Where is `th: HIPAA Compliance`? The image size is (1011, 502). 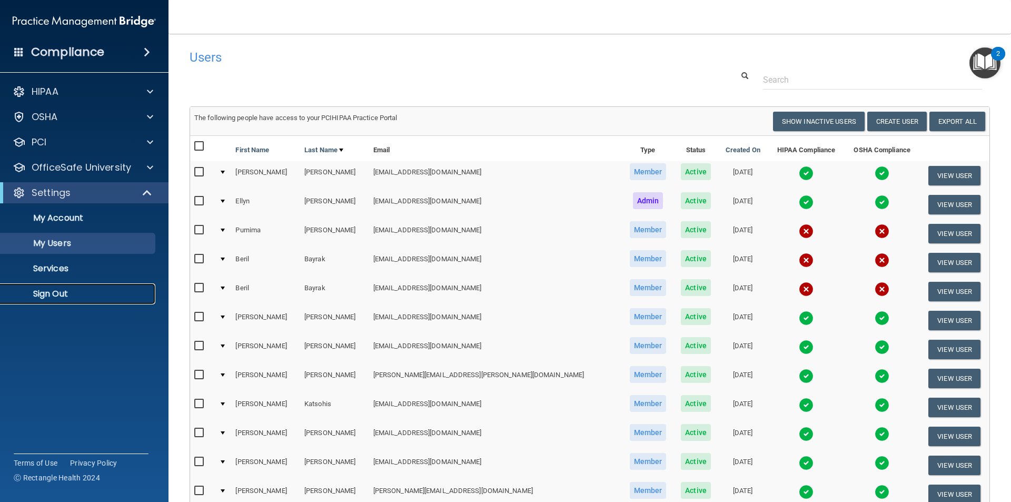
th: HIPAA Compliance is located at coordinates (806, 149).